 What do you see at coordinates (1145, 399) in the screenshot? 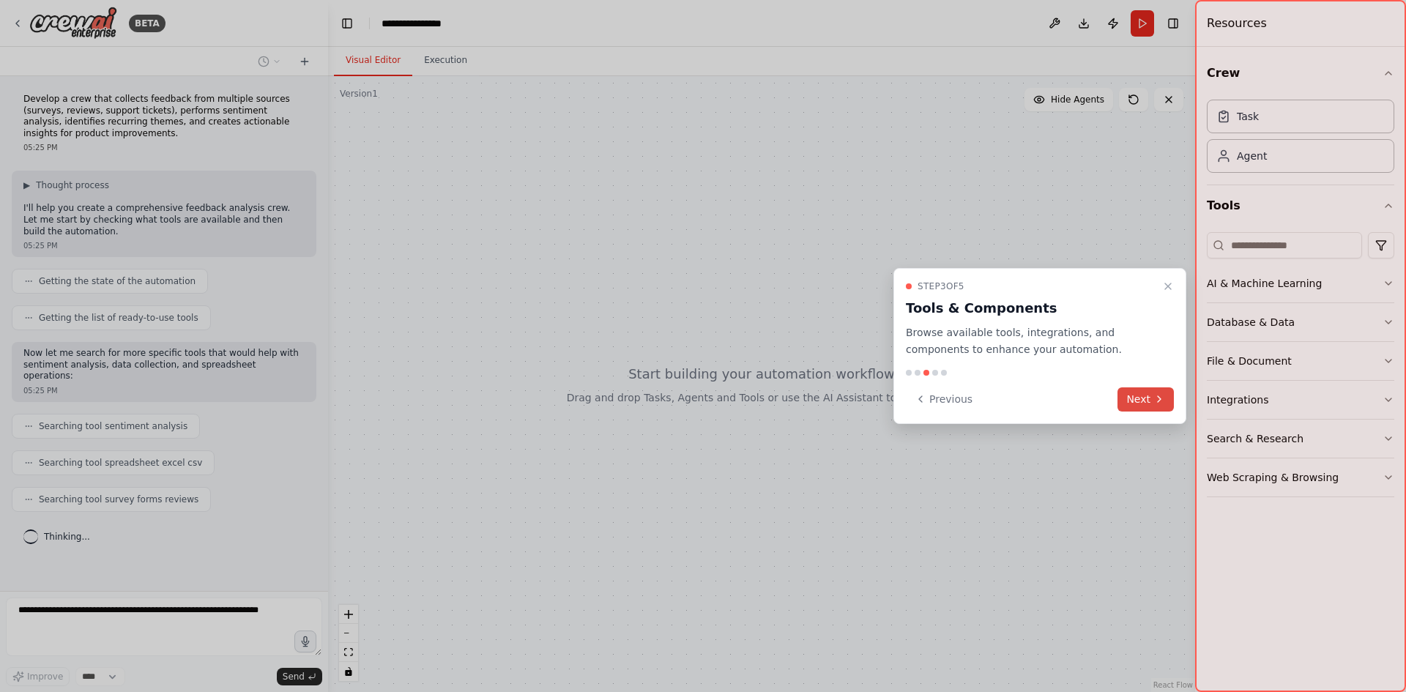
I see `button: Next` at bounding box center [1145, 399].